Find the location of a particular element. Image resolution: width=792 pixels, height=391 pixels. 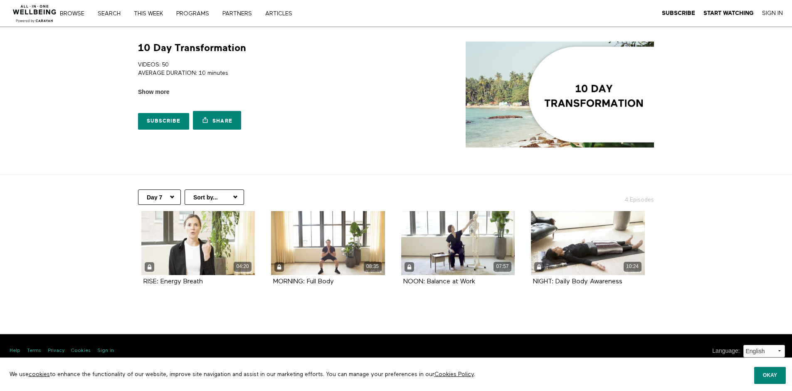

nav: Primary is located at coordinates (187, 13).